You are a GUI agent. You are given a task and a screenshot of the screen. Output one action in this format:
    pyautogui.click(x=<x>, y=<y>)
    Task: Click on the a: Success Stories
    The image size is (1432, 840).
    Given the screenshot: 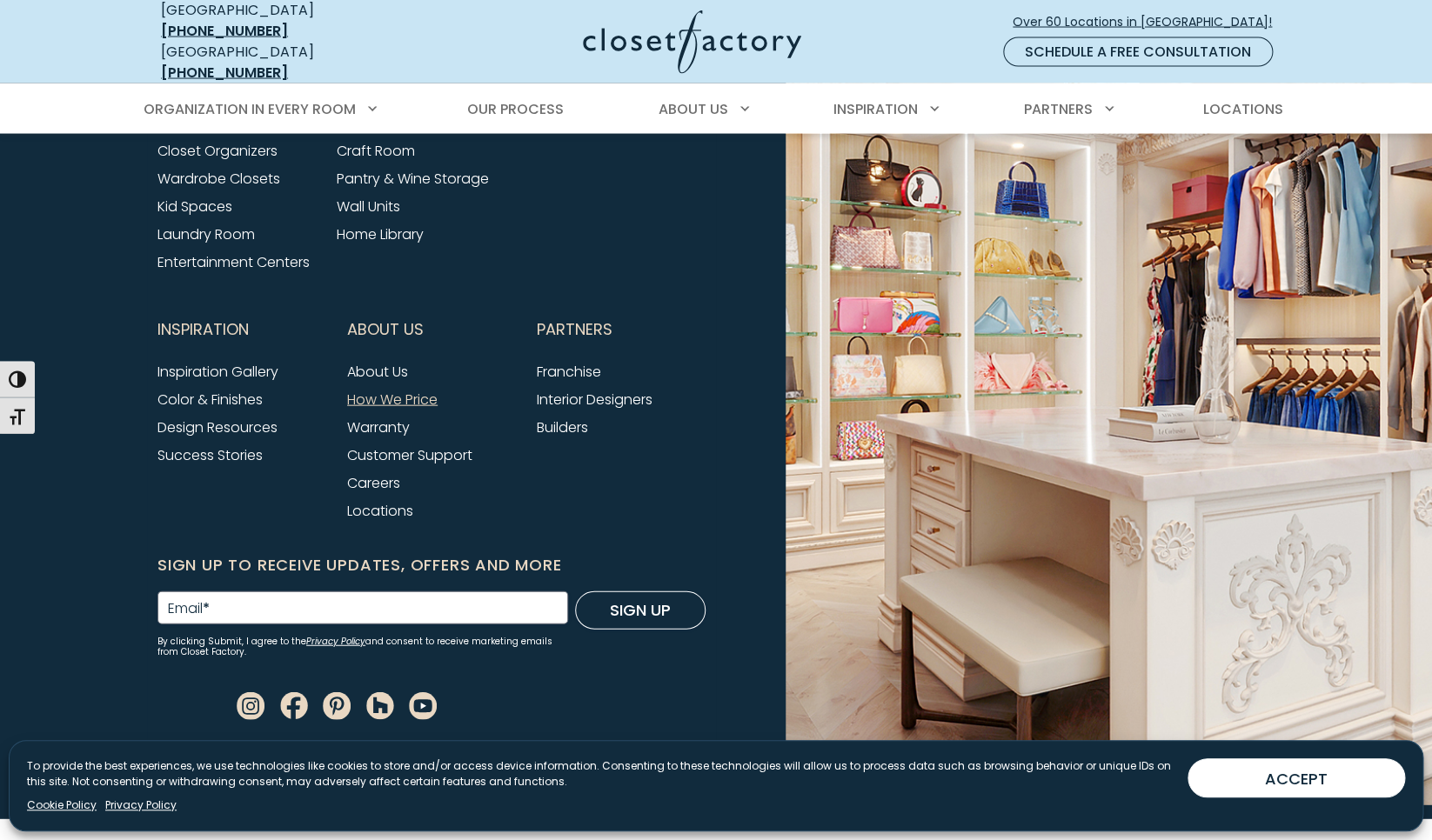 What is the action you would take?
    pyautogui.click(x=210, y=455)
    